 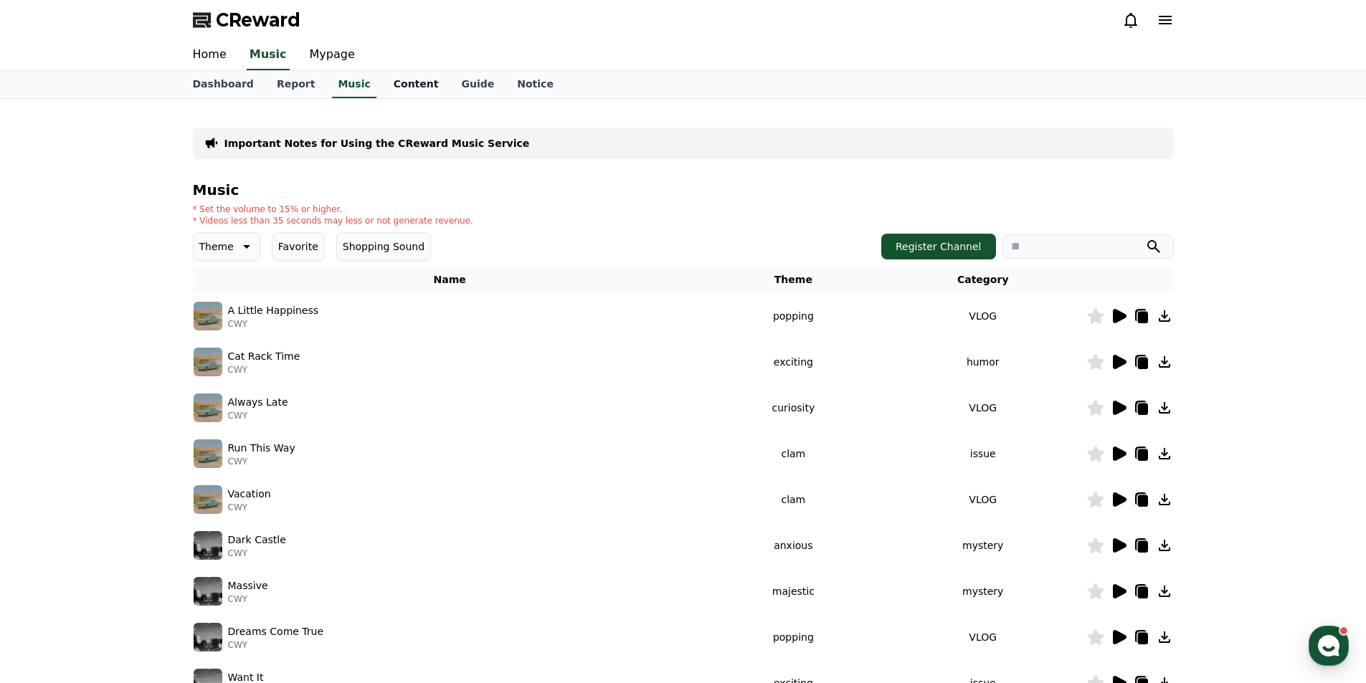 What do you see at coordinates (258, 402) in the screenshot?
I see `p: Always Late` at bounding box center [258, 402].